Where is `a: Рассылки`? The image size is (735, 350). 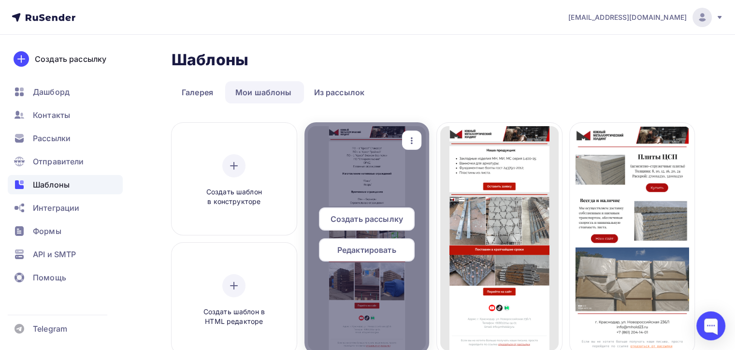 a: Рассылки is located at coordinates (65, 138).